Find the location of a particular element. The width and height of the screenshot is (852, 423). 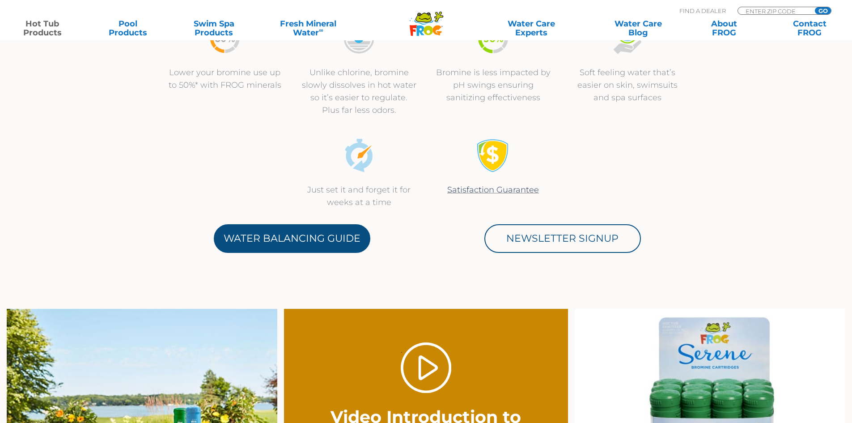

p: Unlike chlorine, bromine slowly dissolves in hot water so it’s easier to regulate. Plus far less ... is located at coordinates (359, 91).